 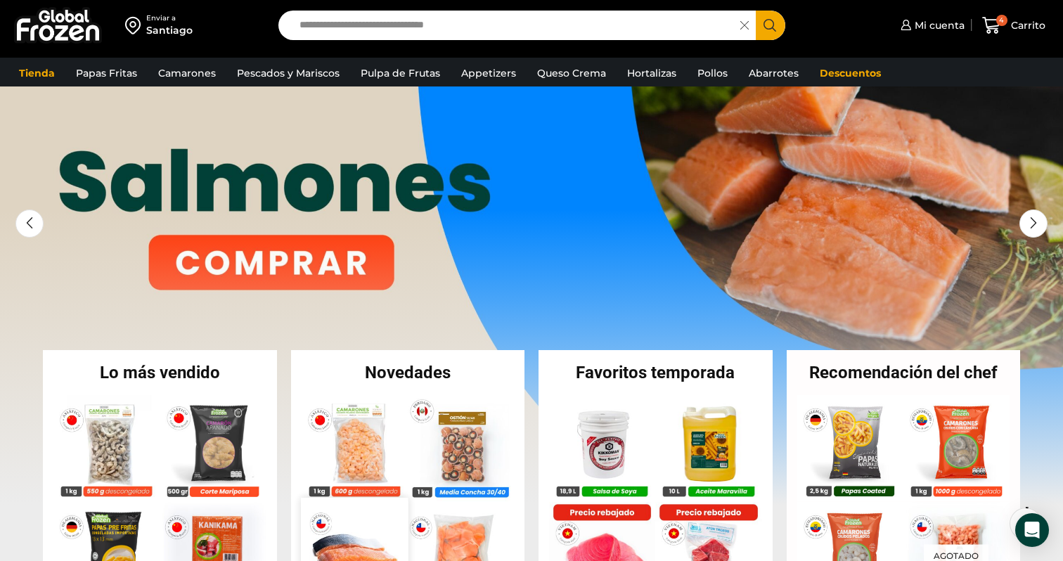 What do you see at coordinates (187, 73) in the screenshot?
I see `a: Camarones` at bounding box center [187, 73].